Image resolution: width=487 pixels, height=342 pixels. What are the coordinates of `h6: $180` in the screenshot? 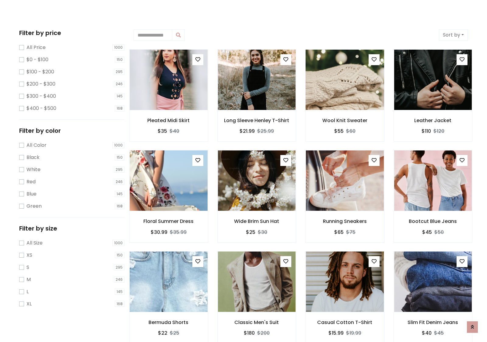 It's located at (249, 333).